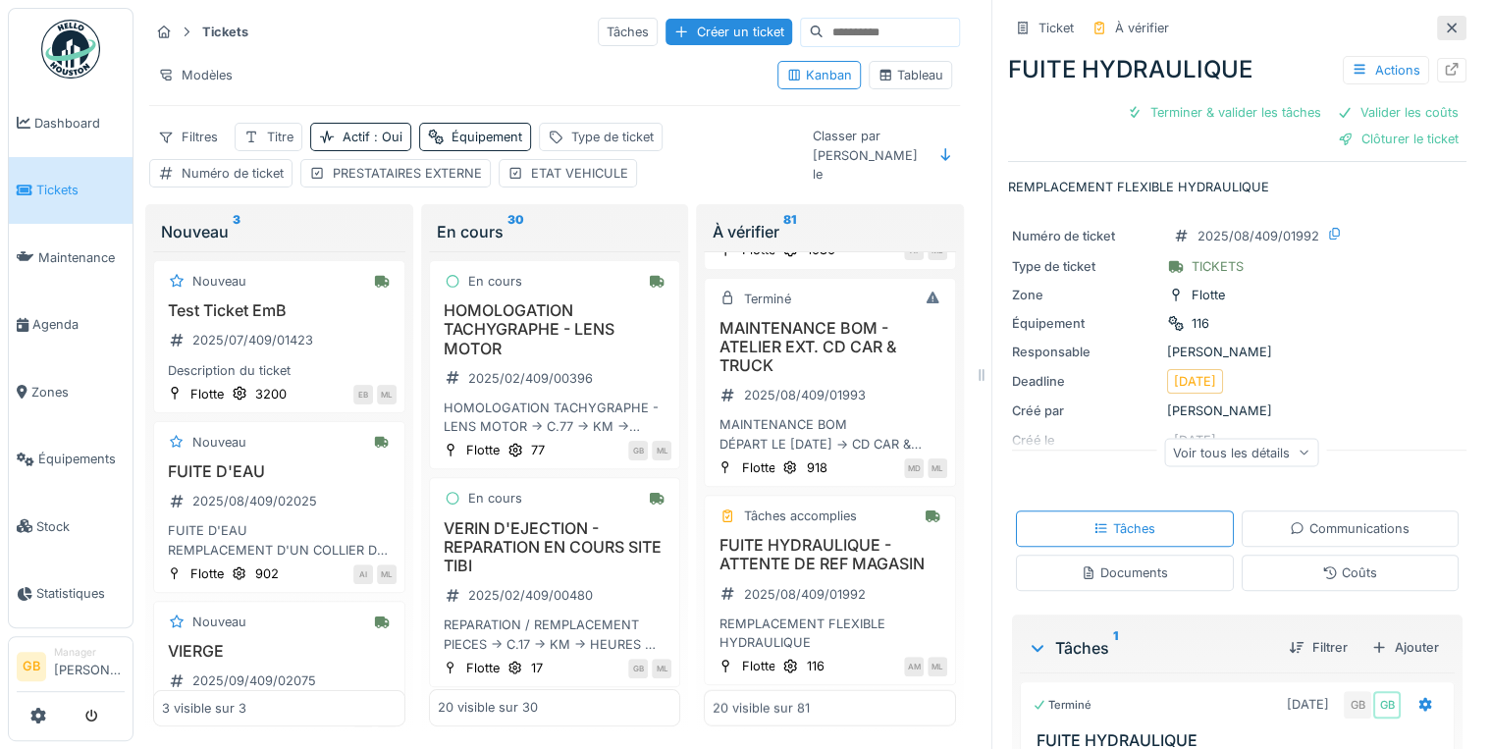  I want to click on span: Zones, so click(78, 392).